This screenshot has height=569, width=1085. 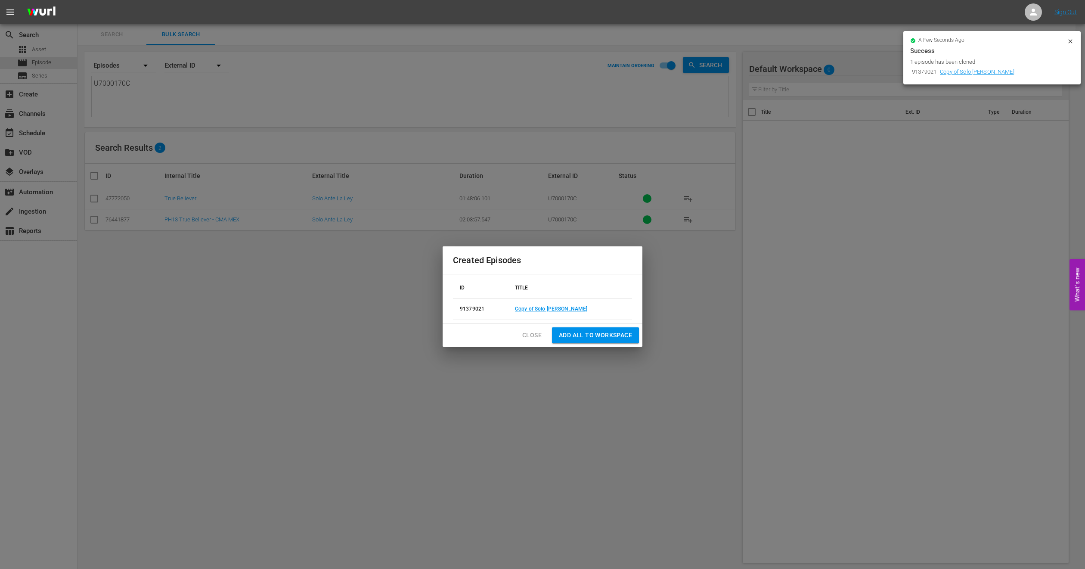 What do you see at coordinates (532, 335) in the screenshot?
I see `span: Close` at bounding box center [532, 335].